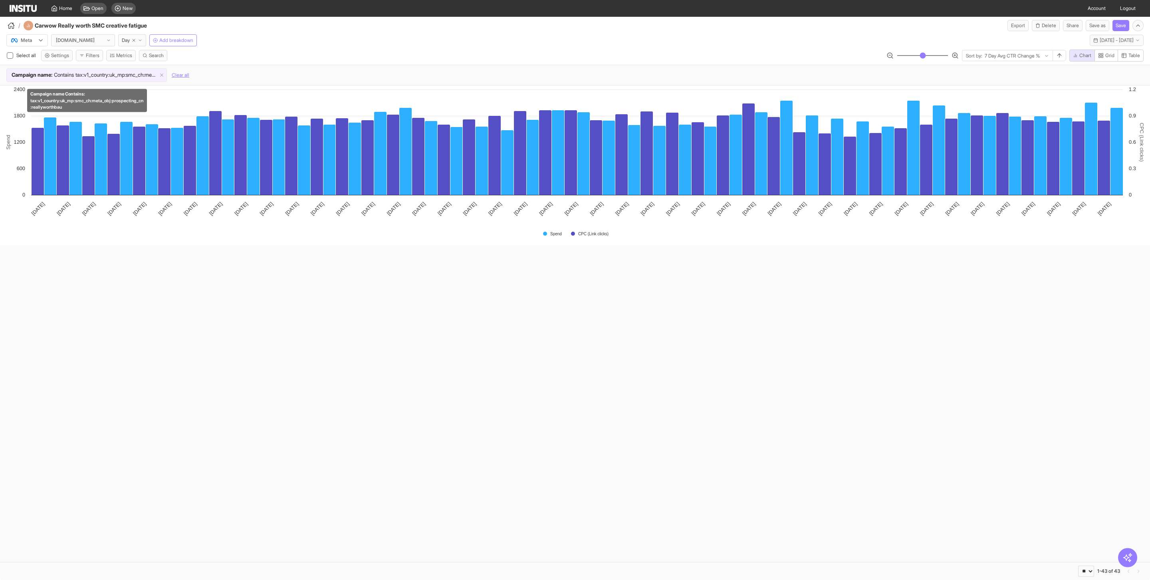 The width and height of the screenshot is (1150, 580). What do you see at coordinates (87, 94) in the screenshot?
I see `span: Campaign name Contains :` at bounding box center [87, 94].